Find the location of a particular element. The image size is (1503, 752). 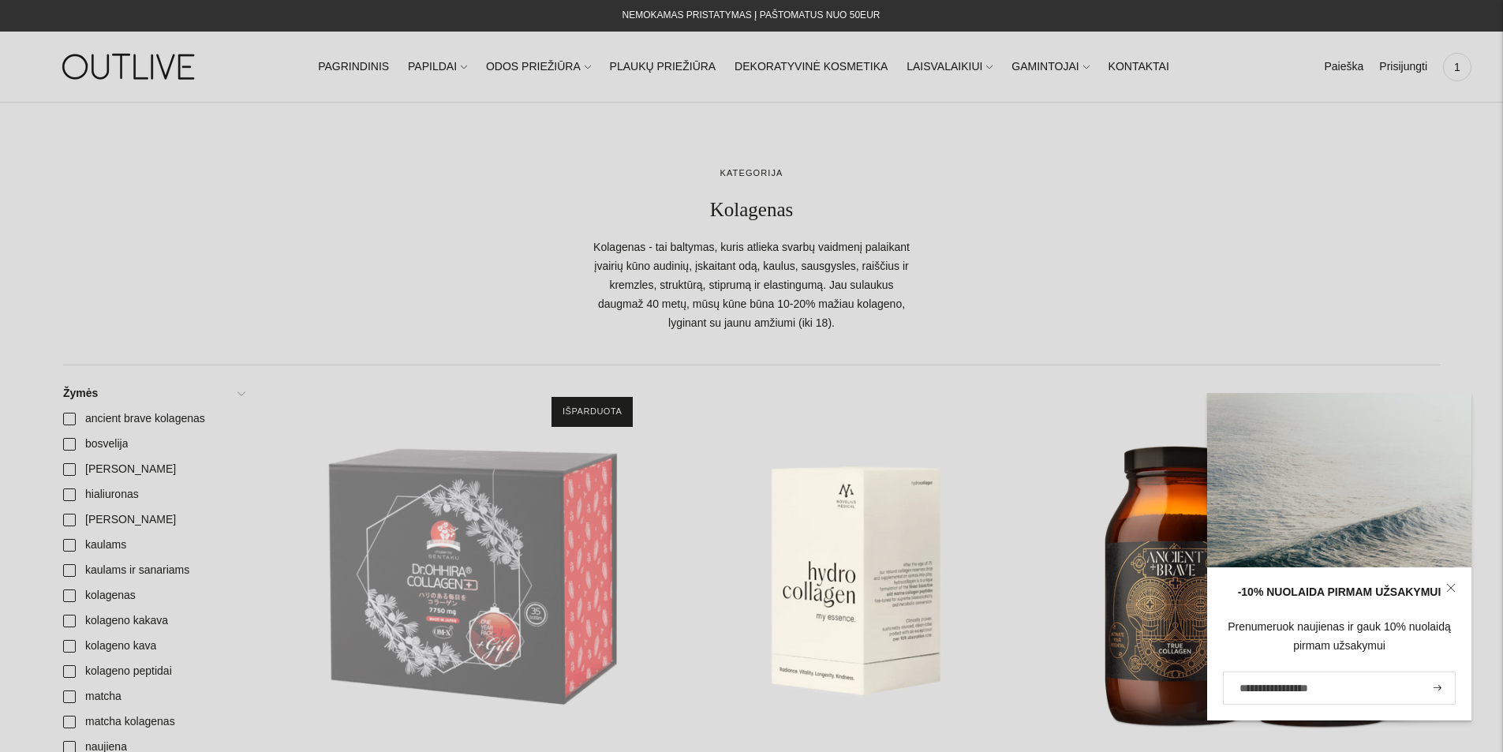

a: matcha is located at coordinates (153, 697).